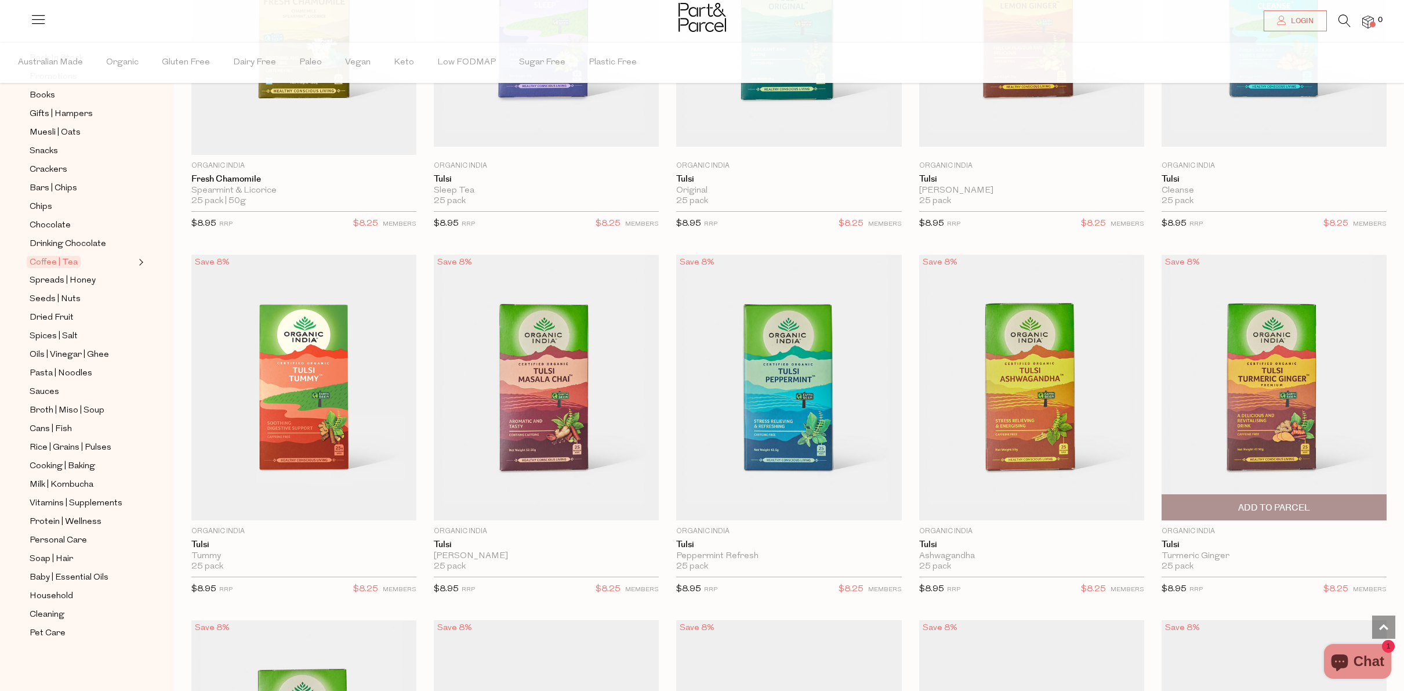 This screenshot has height=691, width=1404. I want to click on div: Cleanse, so click(1274, 191).